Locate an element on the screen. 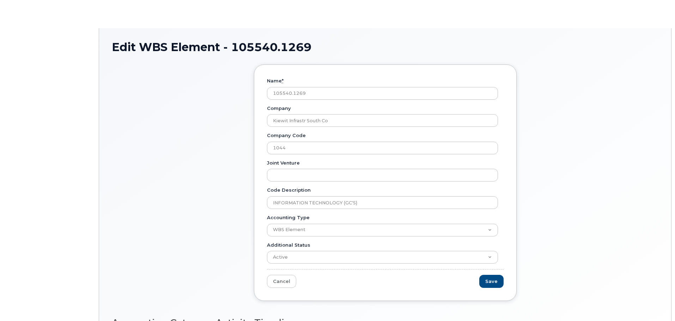 The height and width of the screenshot is (321, 675). h1: Edit WBS Element - 105540.1269 is located at coordinates (385, 47).